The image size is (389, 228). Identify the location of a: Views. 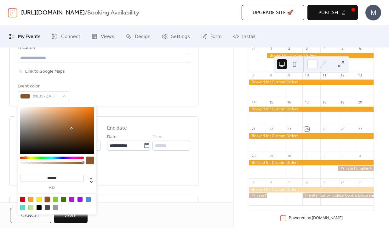
(103, 37).